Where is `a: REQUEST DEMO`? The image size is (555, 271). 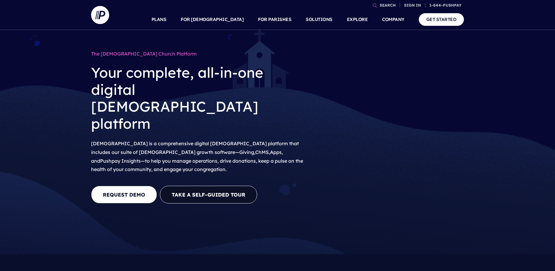 a: REQUEST DEMO is located at coordinates (124, 195).